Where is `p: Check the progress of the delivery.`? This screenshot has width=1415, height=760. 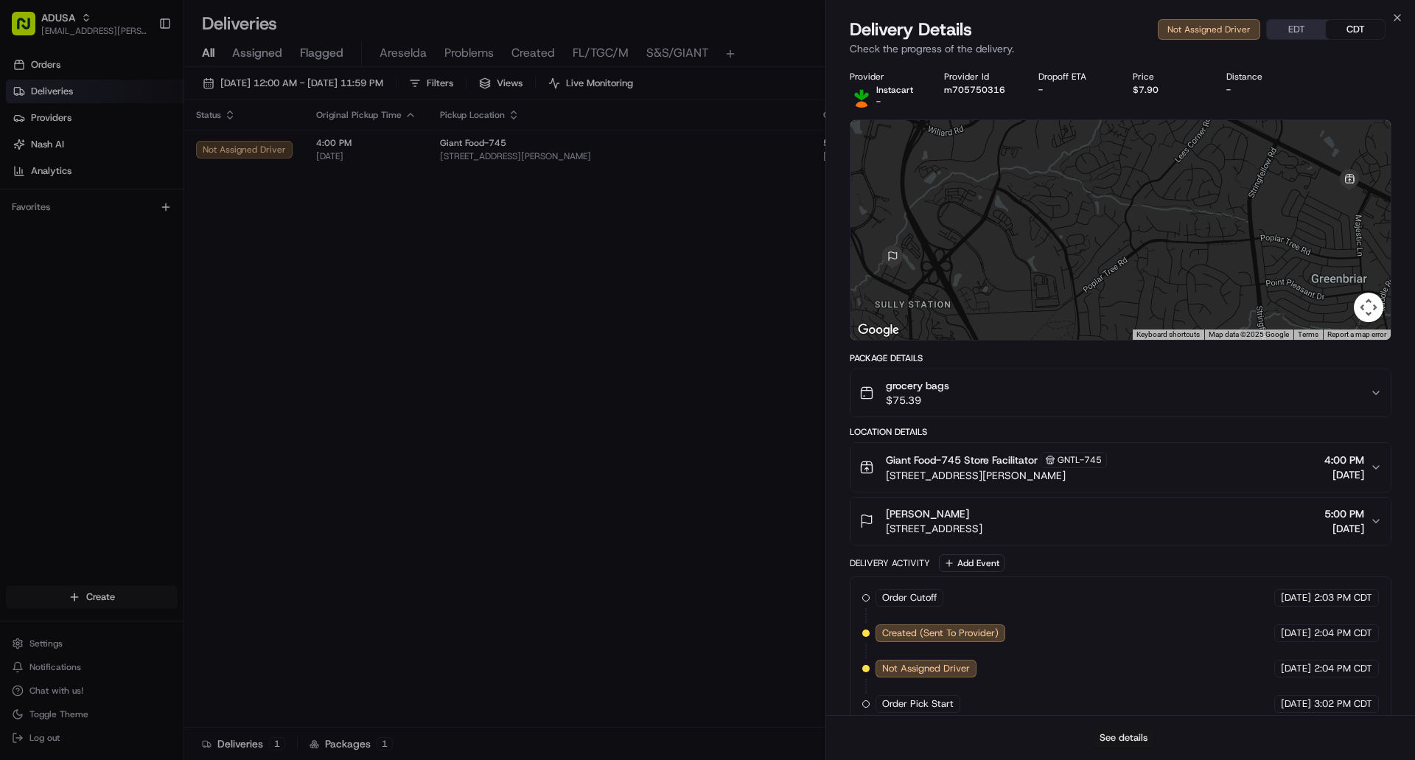 p: Check the progress of the delivery. is located at coordinates (1120, 49).